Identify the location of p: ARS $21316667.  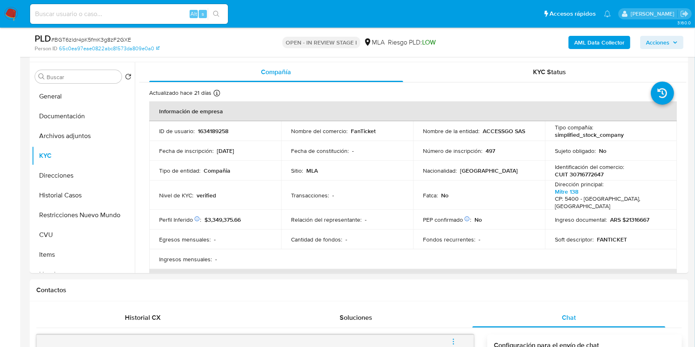
(629, 220).